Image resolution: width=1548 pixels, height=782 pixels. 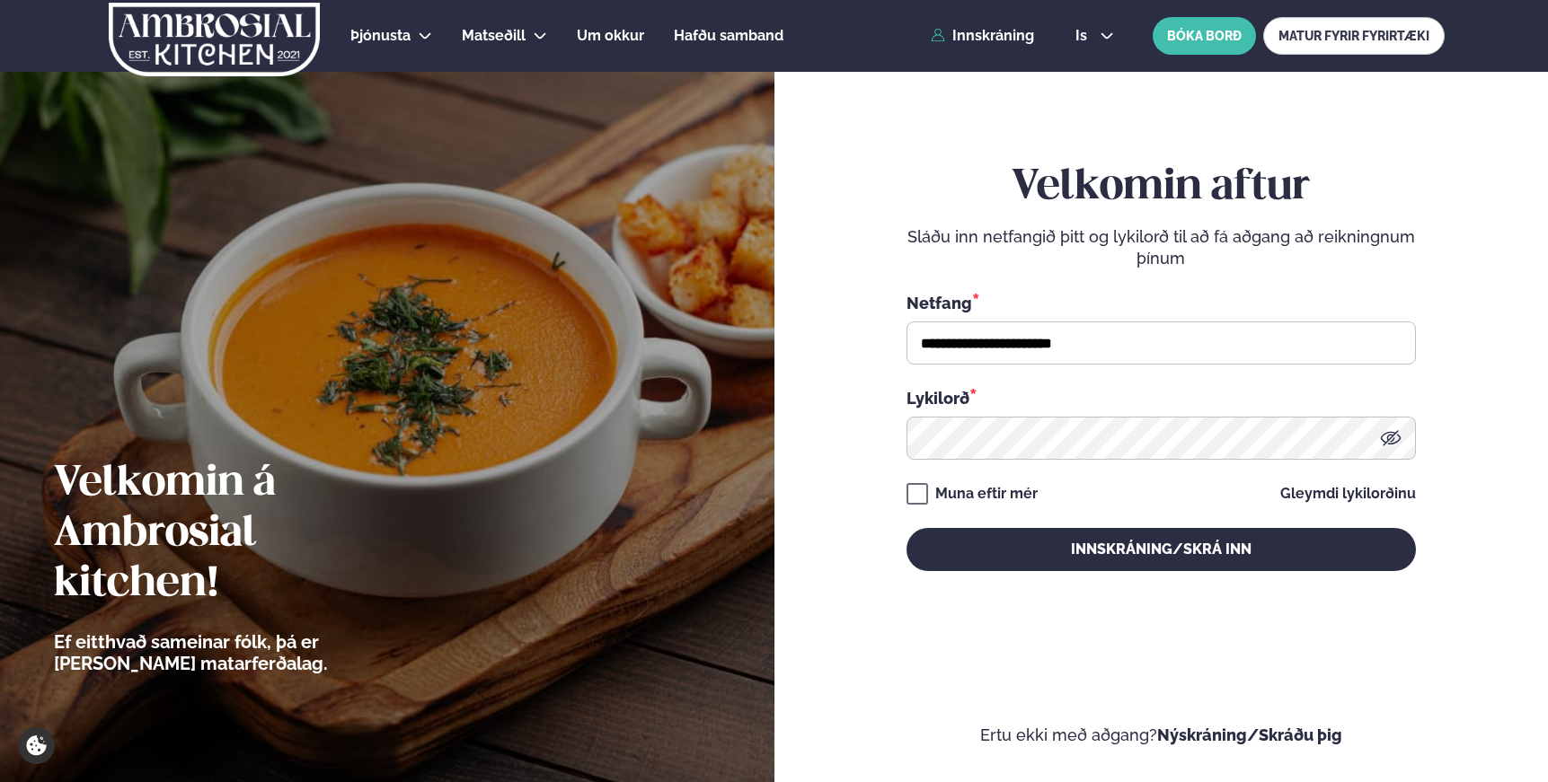 I want to click on div: Netfang, so click(x=1161, y=303).